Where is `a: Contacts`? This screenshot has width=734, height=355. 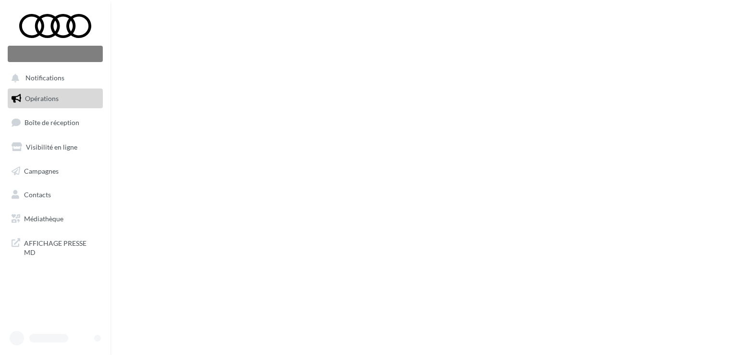
a: Contacts is located at coordinates (55, 195).